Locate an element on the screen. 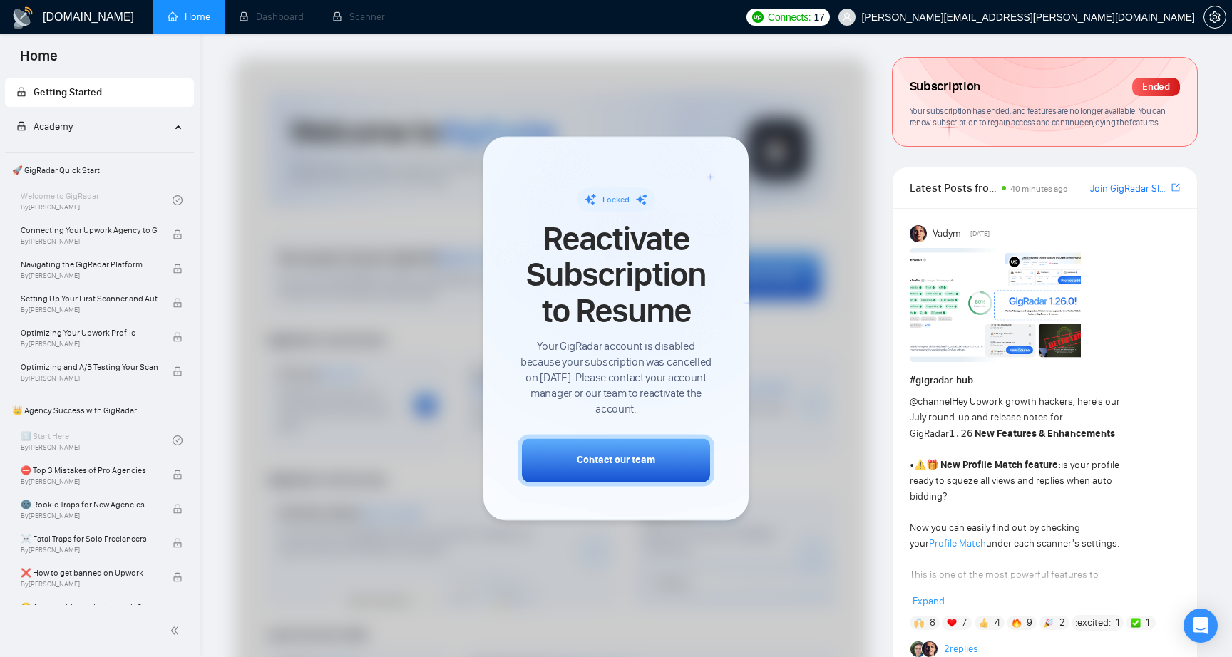  span: 9 is located at coordinates (1029, 623).